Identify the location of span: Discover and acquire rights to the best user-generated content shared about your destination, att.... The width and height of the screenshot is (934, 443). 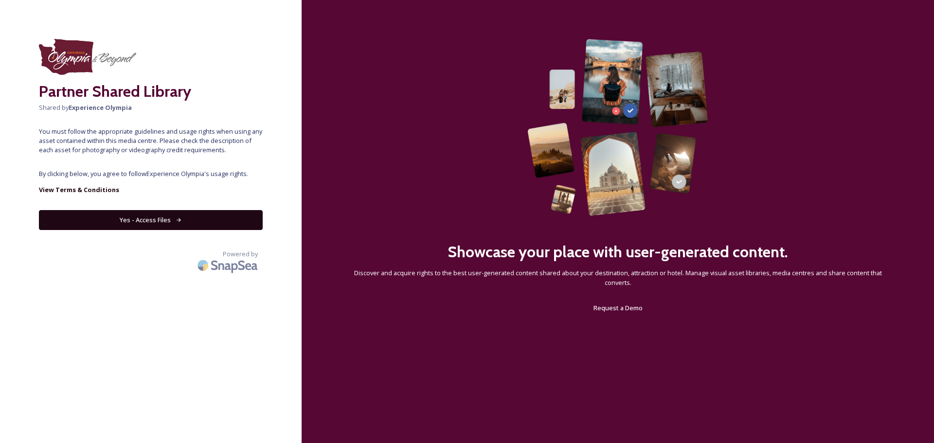
(618, 278).